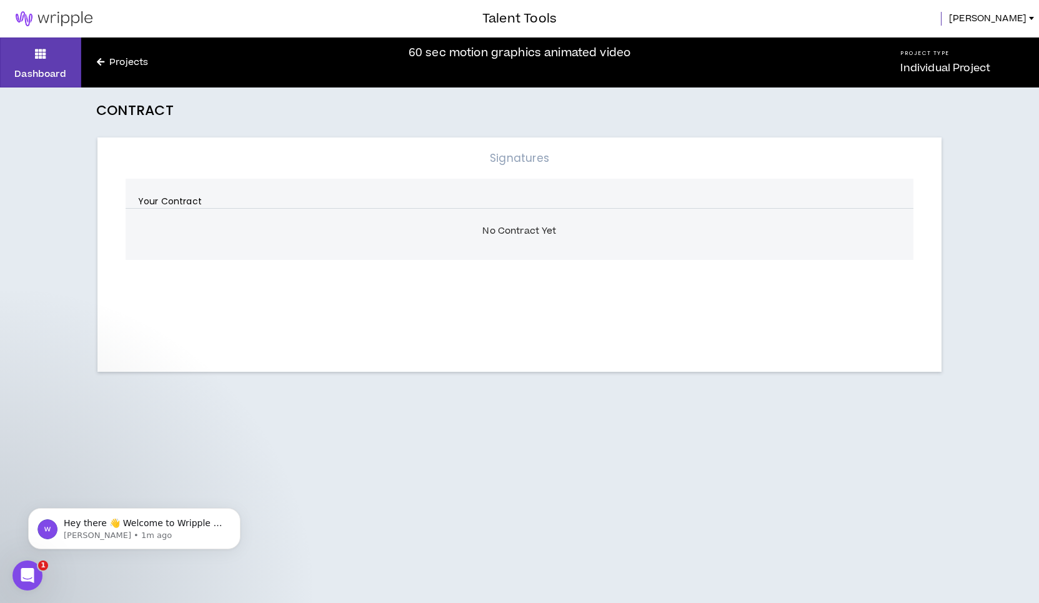 This screenshot has height=603, width=1039. What do you see at coordinates (519, 52) in the screenshot?
I see `div: 60 sec motion graphics animated video` at bounding box center [519, 52].